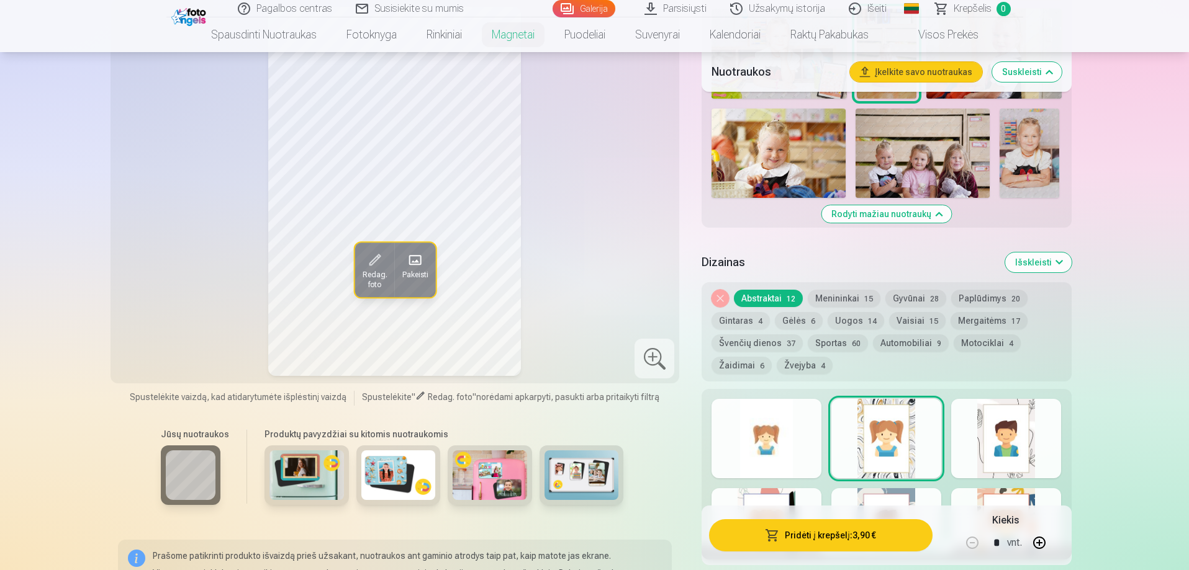  What do you see at coordinates (387, 397) in the screenshot?
I see `span: Spustelėkite` at bounding box center [387, 397].